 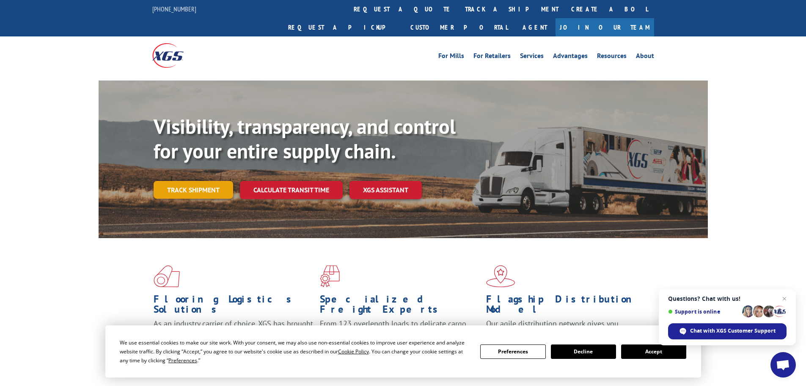 I want to click on a: Advantages, so click(x=571, y=57).